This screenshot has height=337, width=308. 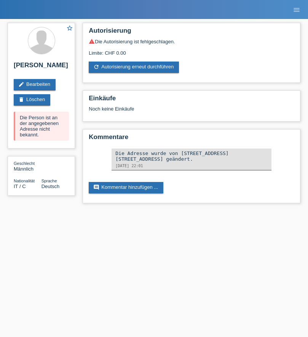 What do you see at coordinates (41, 126) in the screenshot?
I see `div: Die Person ist an der angegebenen Adresse nicht bekannt.` at bounding box center [41, 126].